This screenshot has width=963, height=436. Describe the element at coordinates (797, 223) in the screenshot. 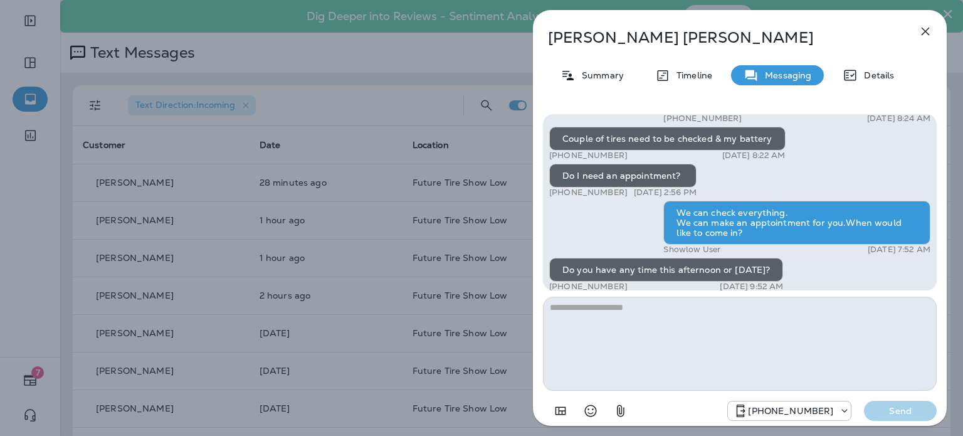

I see `div: We can check everything. We can make an apptointment for you.When would like to come in?` at that location.